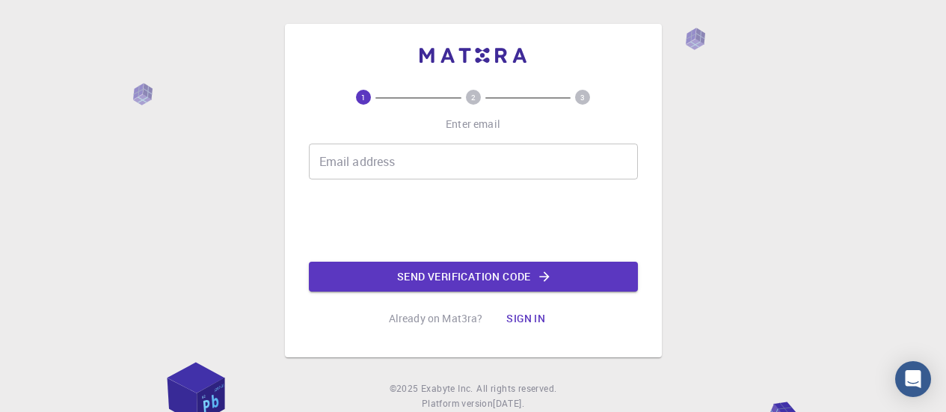  I want to click on span: Platform version, so click(457, 404).